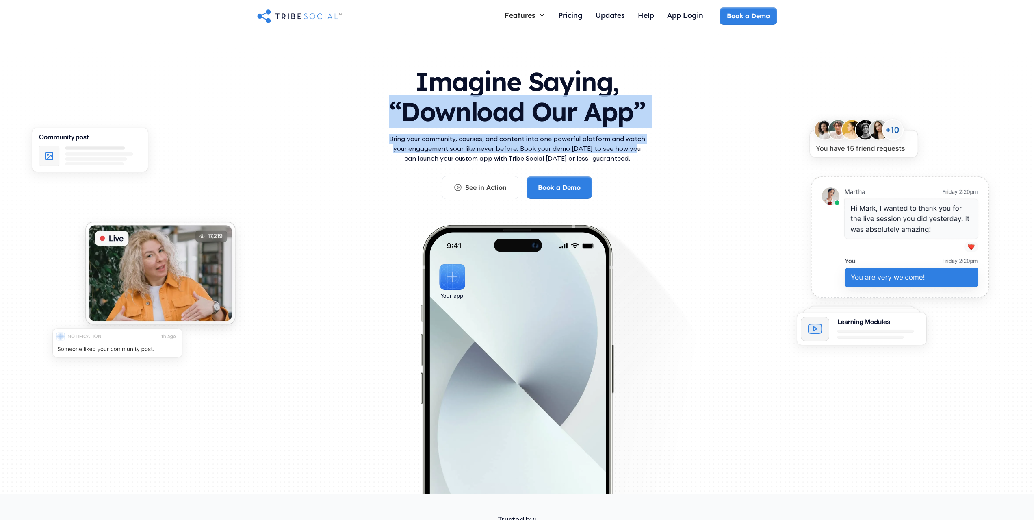 Image resolution: width=1034 pixels, height=520 pixels. Describe the element at coordinates (571, 15) in the screenshot. I see `div: Pricing` at that location.